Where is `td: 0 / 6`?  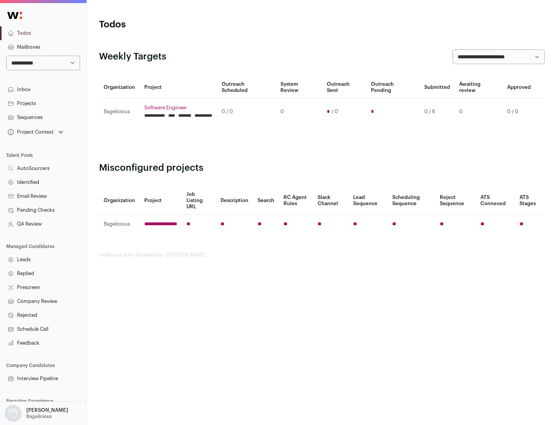
td: 0 / 6 is located at coordinates (437, 112).